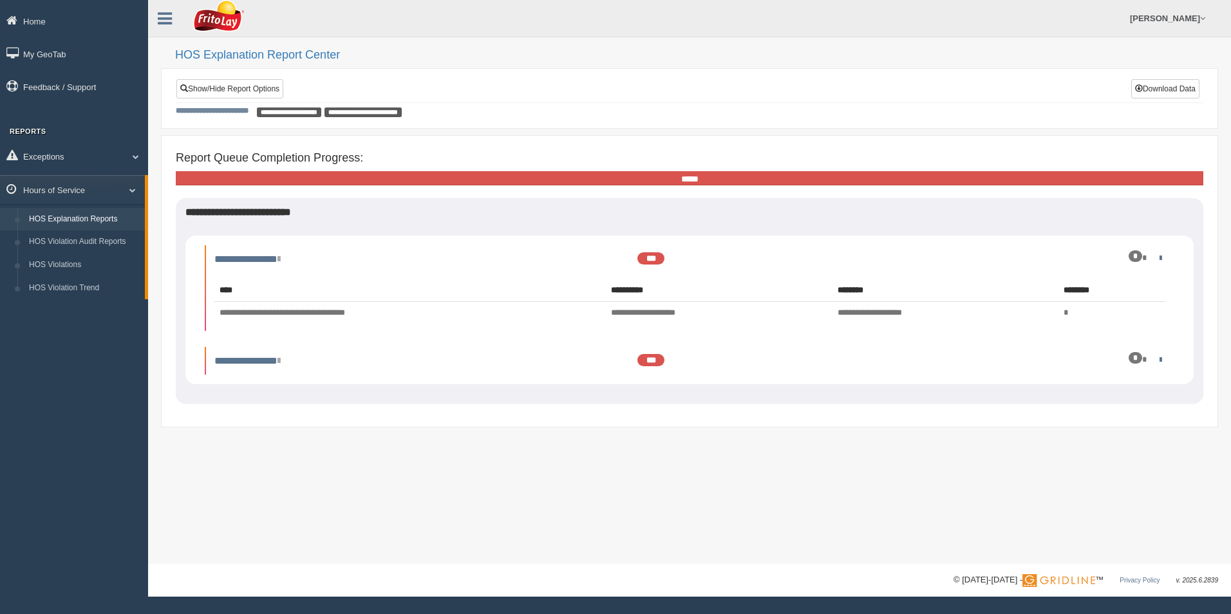 The width and height of the screenshot is (1231, 614). What do you see at coordinates (1165, 89) in the screenshot?
I see `button: Download Data` at bounding box center [1165, 89].